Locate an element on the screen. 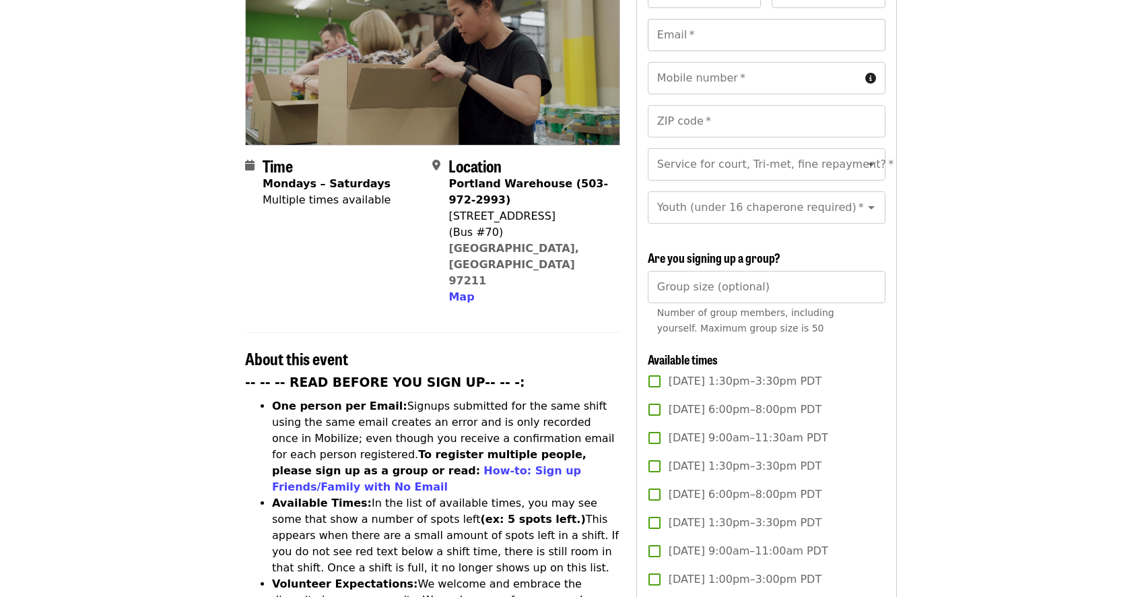  strong: To register multiple people, please sign up as a group or read: is located at coordinates (429, 462).